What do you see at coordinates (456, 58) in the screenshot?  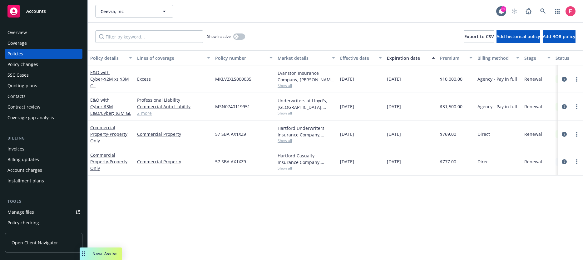 I see `button: Premium` at bounding box center [456, 58].